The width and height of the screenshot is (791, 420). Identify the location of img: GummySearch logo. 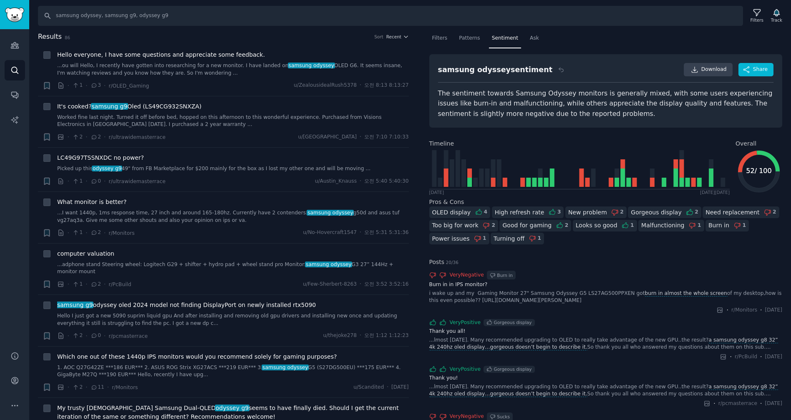
(15, 15).